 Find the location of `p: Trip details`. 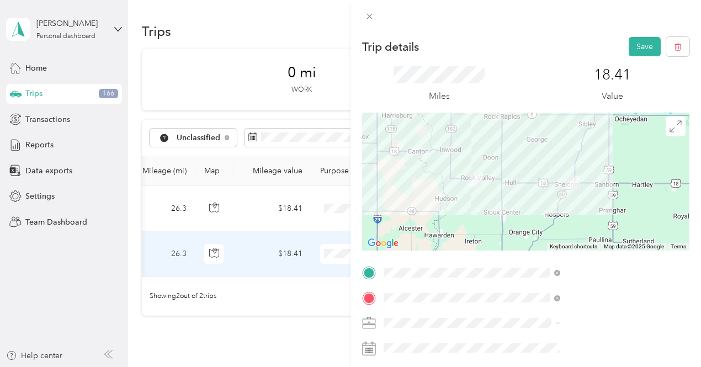

p: Trip details is located at coordinates (391, 47).